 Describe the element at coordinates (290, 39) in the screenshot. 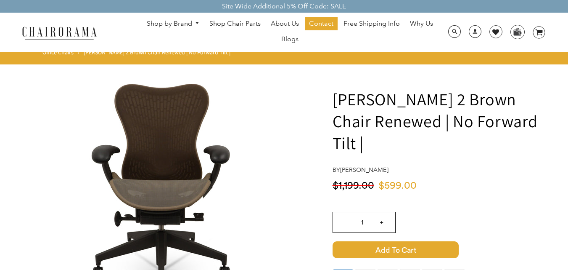

I see `span: Blogs` at that location.